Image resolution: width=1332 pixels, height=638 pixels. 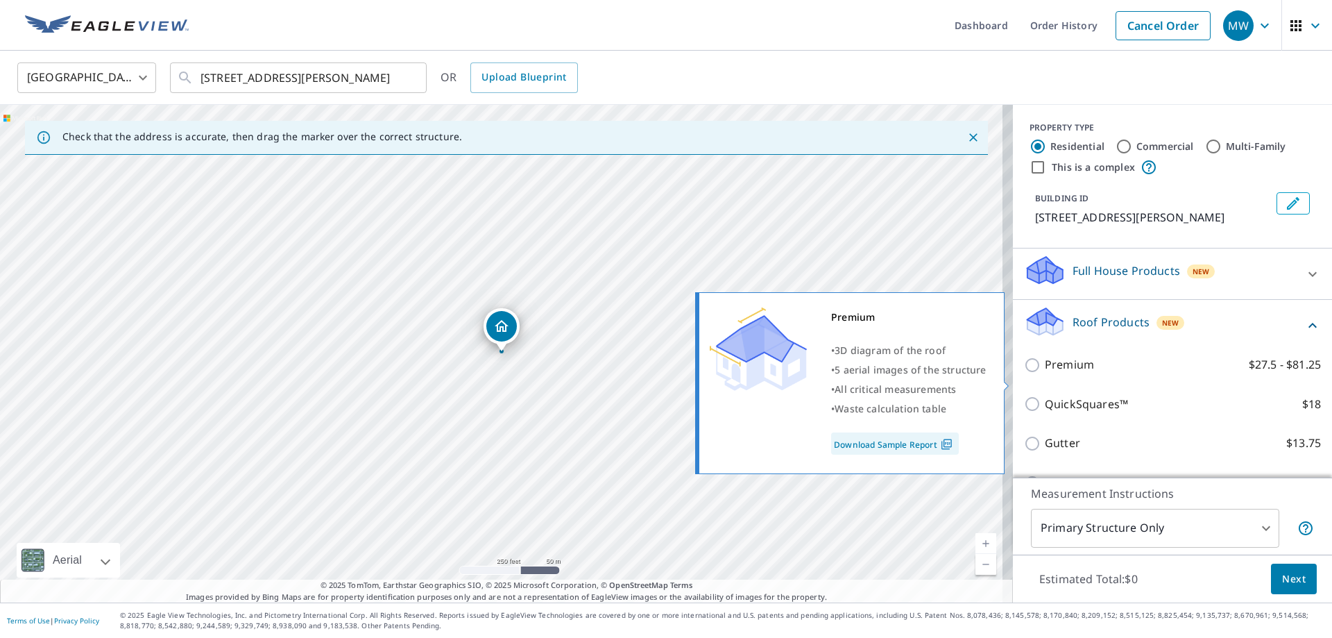 What do you see at coordinates (1163, 26) in the screenshot?
I see `a: Cancel Order` at bounding box center [1163, 26].